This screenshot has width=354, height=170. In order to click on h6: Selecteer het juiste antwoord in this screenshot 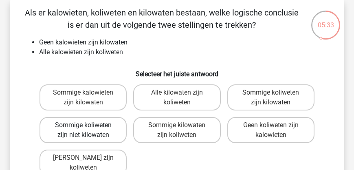, I will do `click(177, 71)`.